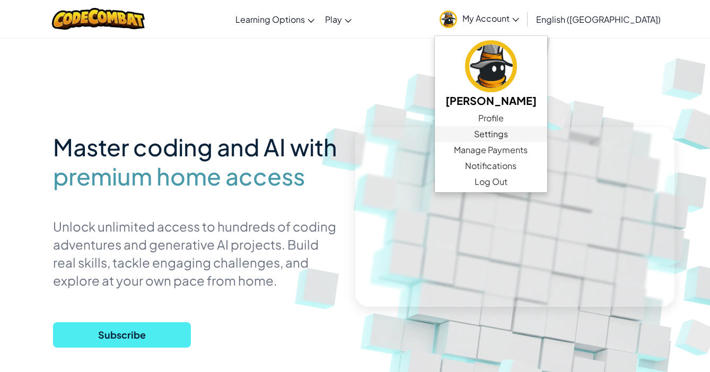  What do you see at coordinates (491, 166) in the screenshot?
I see `a: Notifications` at bounding box center [491, 166].